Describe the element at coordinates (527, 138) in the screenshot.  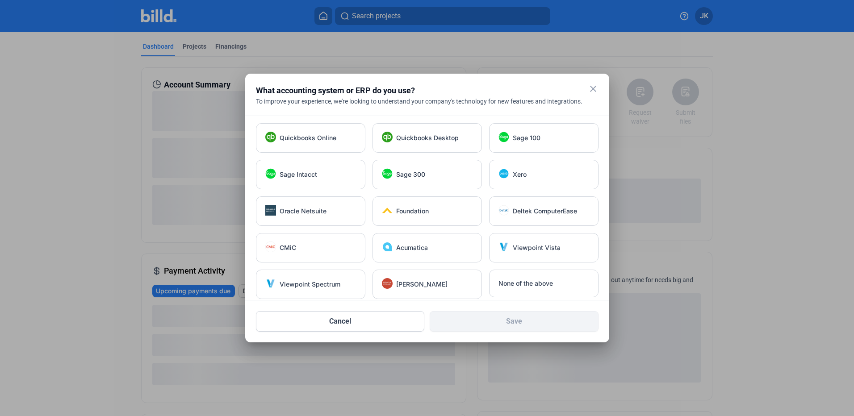
I see `span: Sage 100` at that location.